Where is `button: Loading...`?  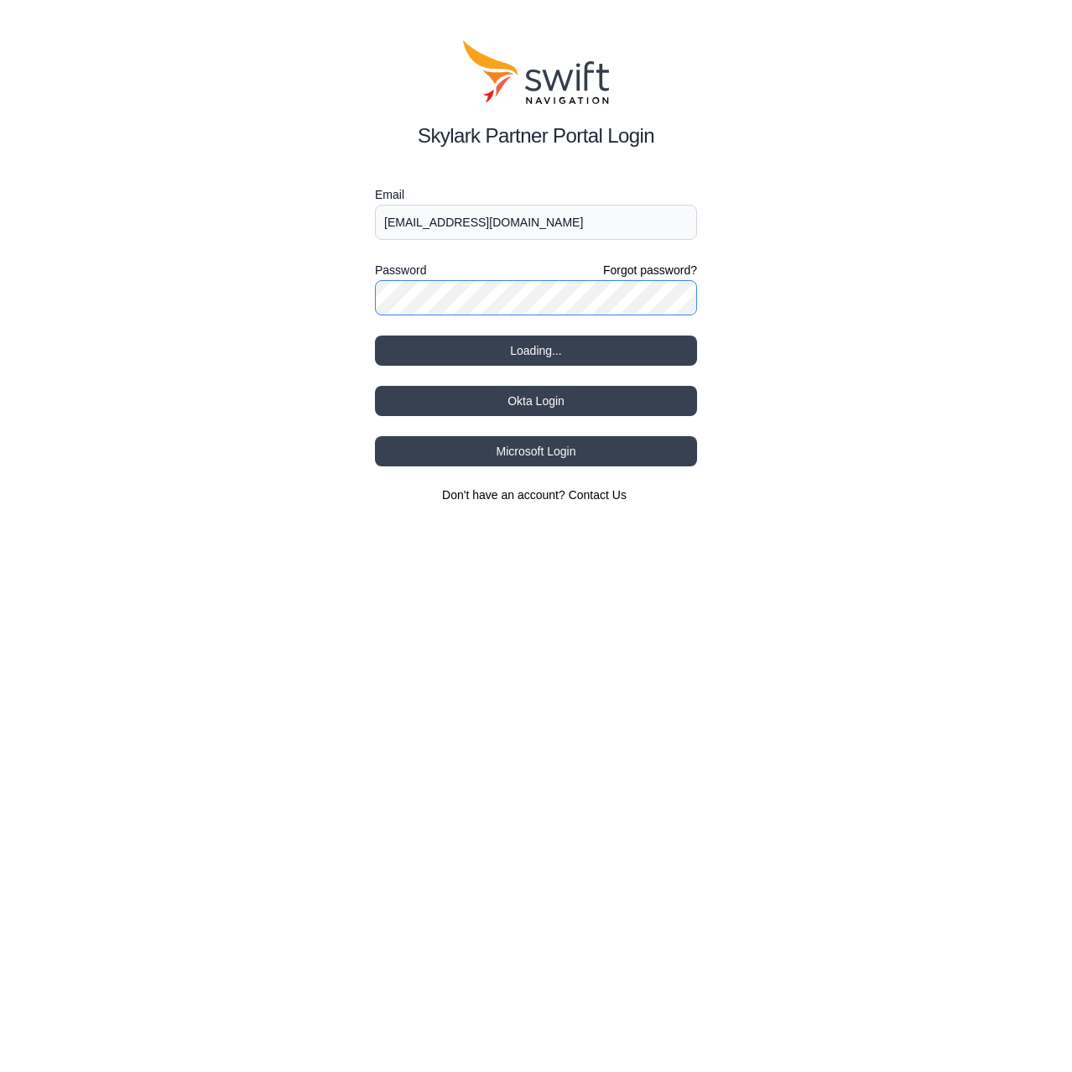 button: Loading... is located at coordinates (536, 350).